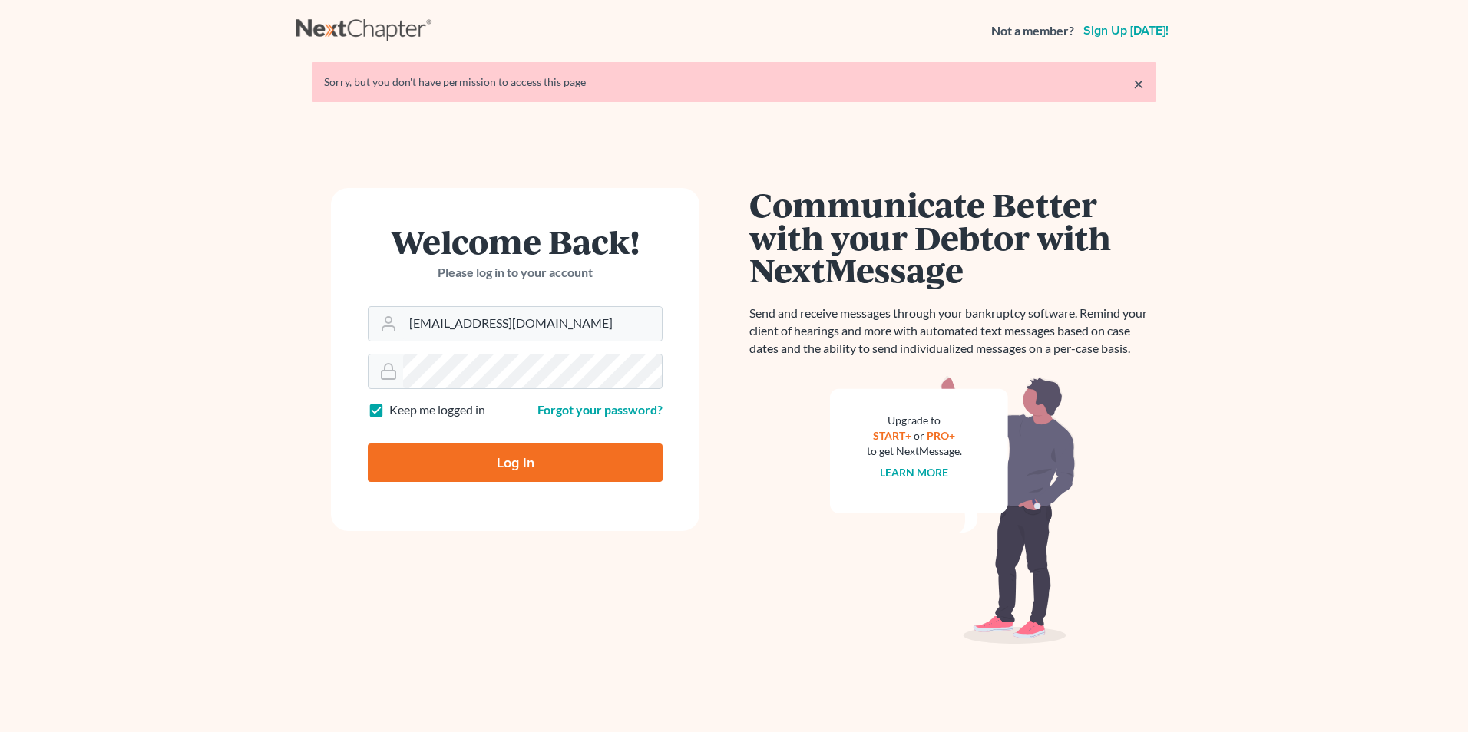 This screenshot has width=1468, height=732. Describe the element at coordinates (941, 435) in the screenshot. I see `a: PRO+` at that location.